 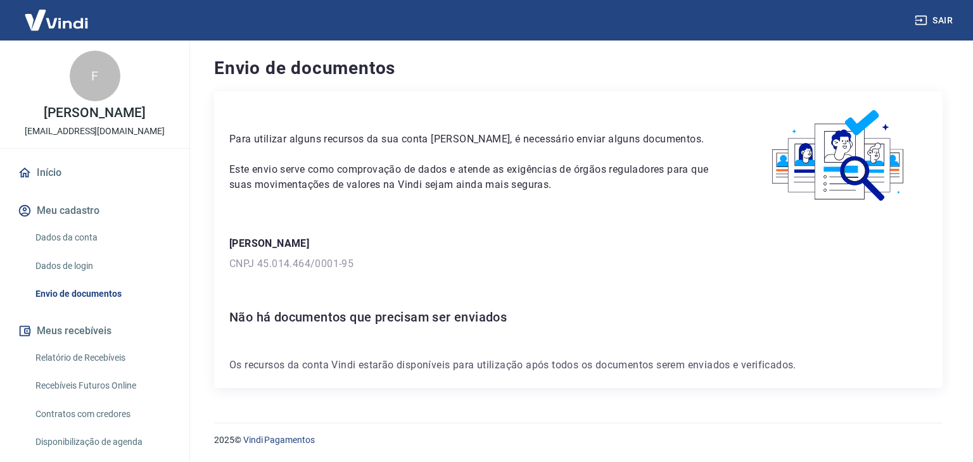 What do you see at coordinates (578, 366) in the screenshot?
I see `p: Os recursos da conta Vindi estarão disponíveis para utilização após todos os documentos serem env...` at bounding box center [578, 366].